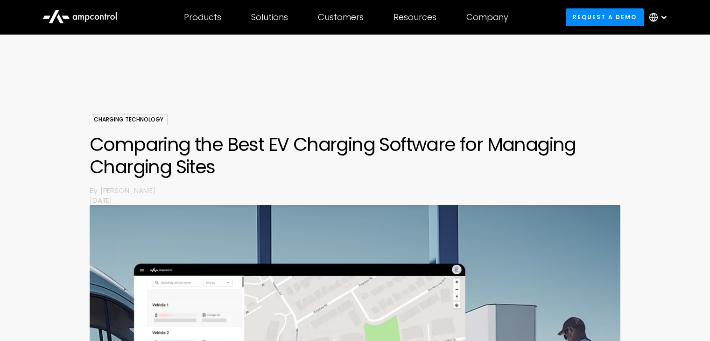 This screenshot has width=710, height=341. Describe the element at coordinates (128, 119) in the screenshot. I see `div: Charging Technology` at that location.